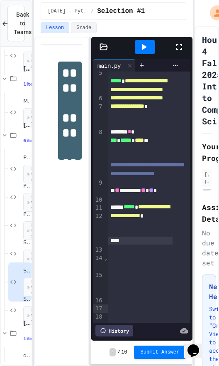  Describe the element at coordinates (207, 152) in the screenshot. I see `h2: Your Progress` at that location.